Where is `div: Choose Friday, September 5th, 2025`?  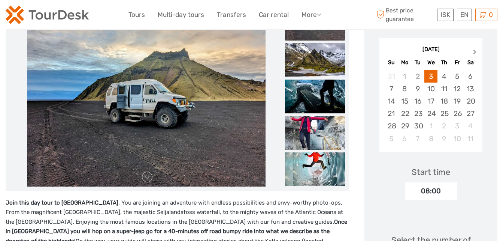 div: Choose Friday, September 5th, 2025 is located at coordinates (457, 76).